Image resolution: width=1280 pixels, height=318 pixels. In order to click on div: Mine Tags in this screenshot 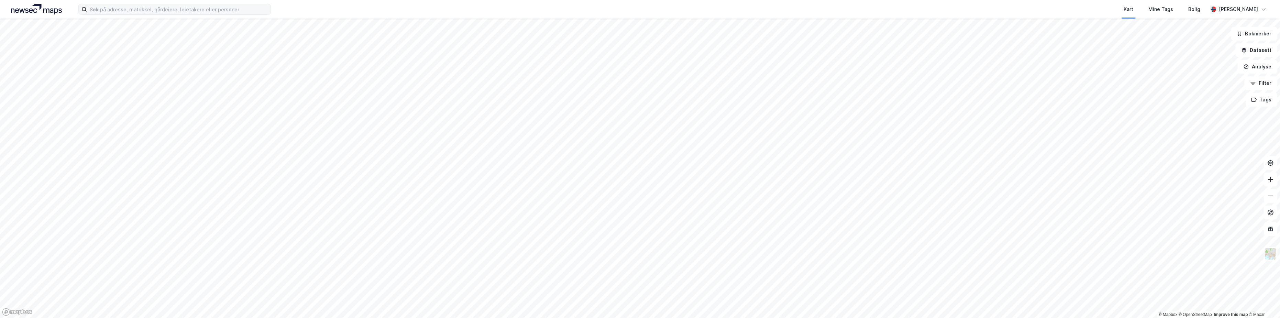, I will do `click(1161, 9)`.